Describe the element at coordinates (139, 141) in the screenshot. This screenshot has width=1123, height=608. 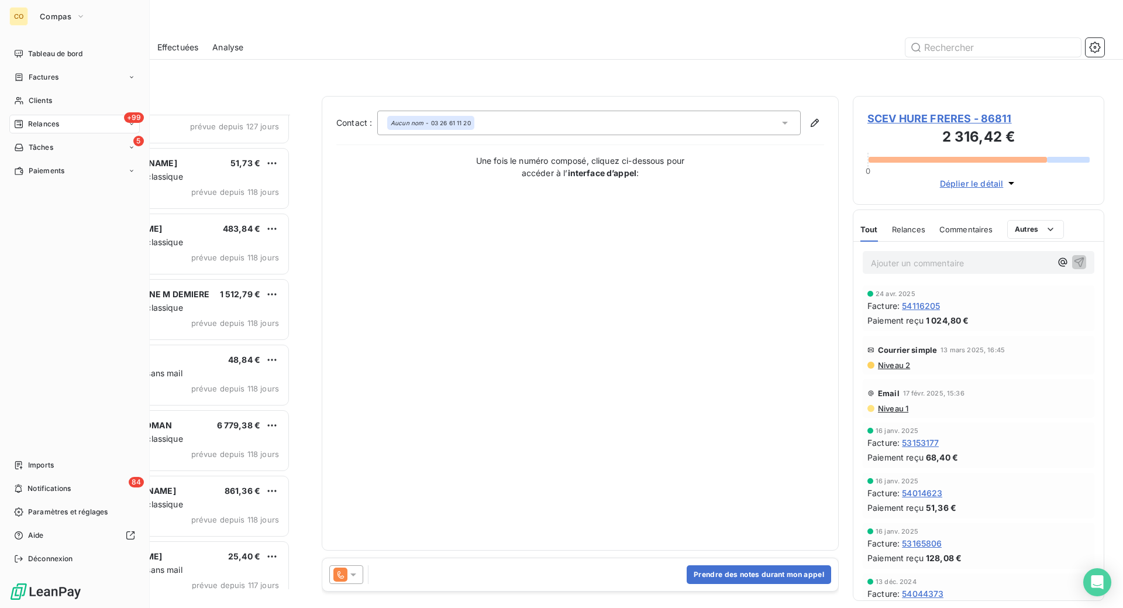
I see `span: 5` at that location.